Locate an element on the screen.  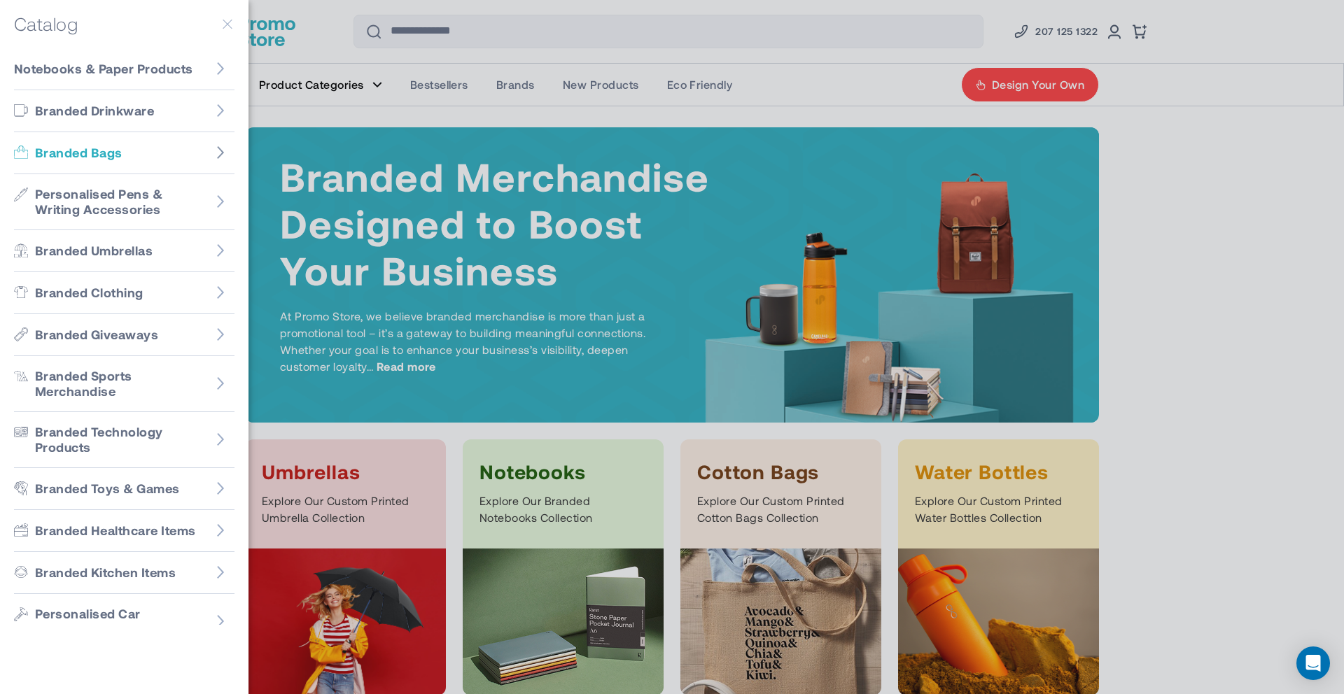
span: Personalised Pens & Writing Accessories is located at coordinates (120, 202).